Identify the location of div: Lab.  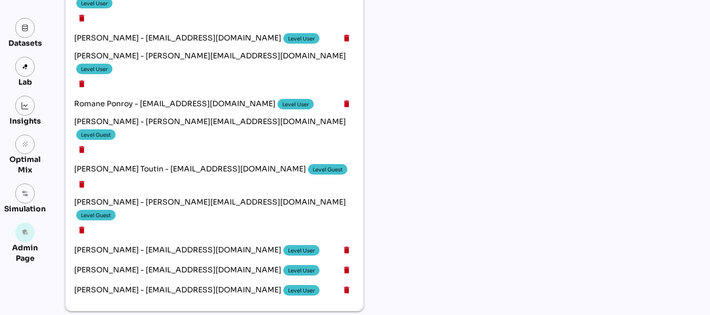
(25, 82).